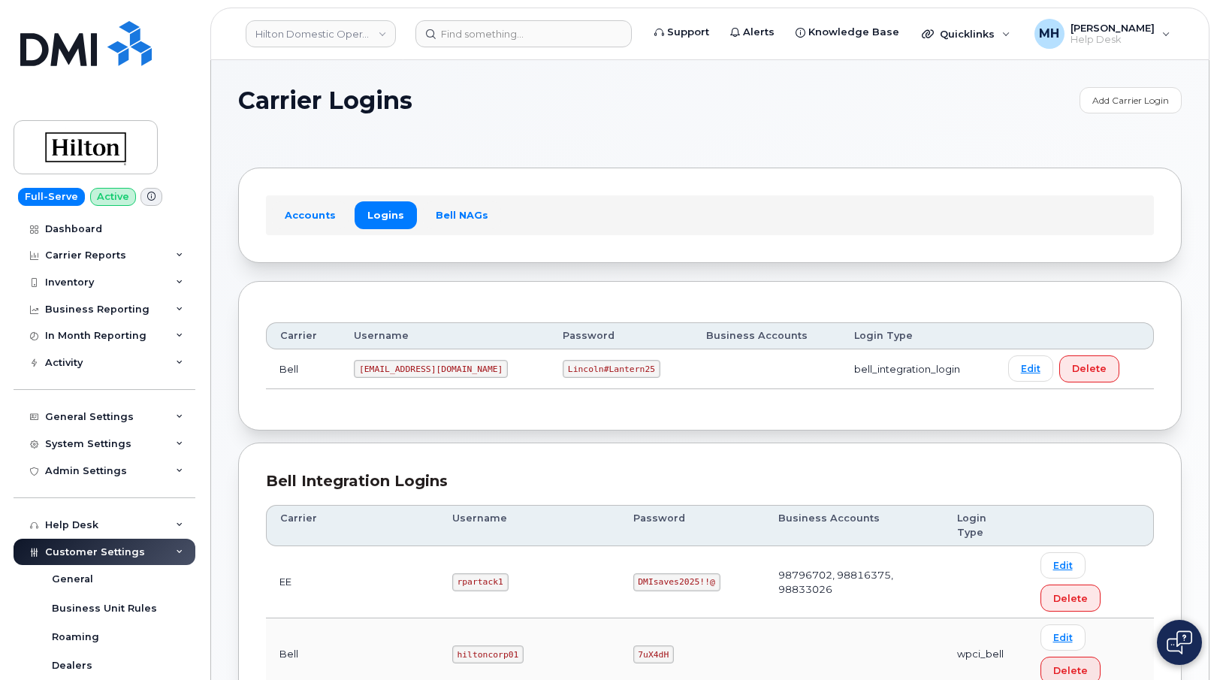 This screenshot has width=1217, height=680. I want to click on code: Lincoln#Lantern25, so click(612, 369).